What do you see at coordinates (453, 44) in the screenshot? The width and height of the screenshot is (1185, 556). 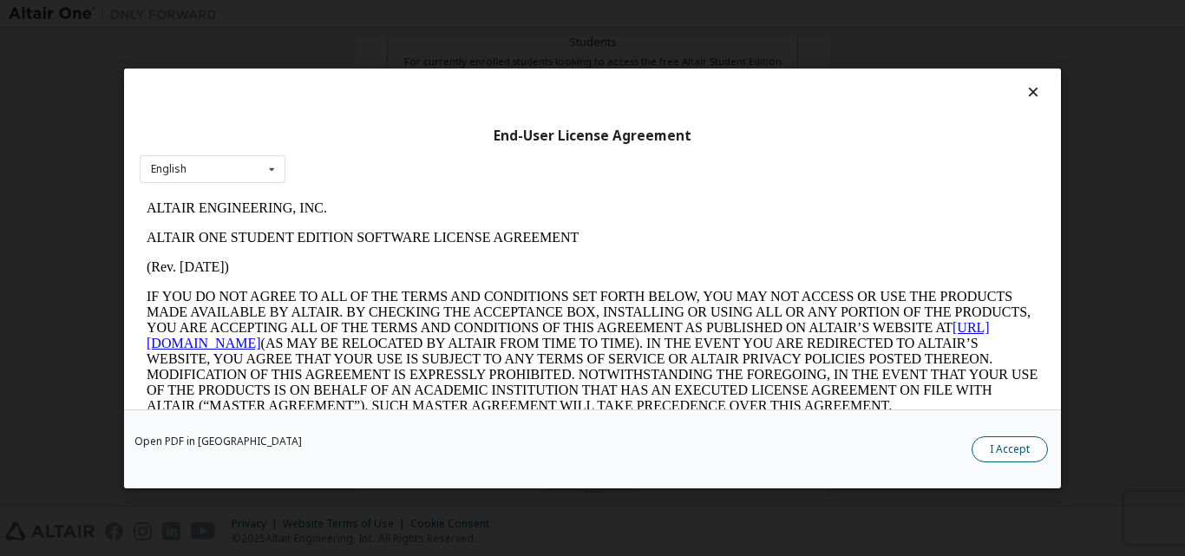 I see `p: ALTAIR ONE STUDENT EDITION SOFTWARE LICENSE AGREEMENT` at bounding box center [453, 44].